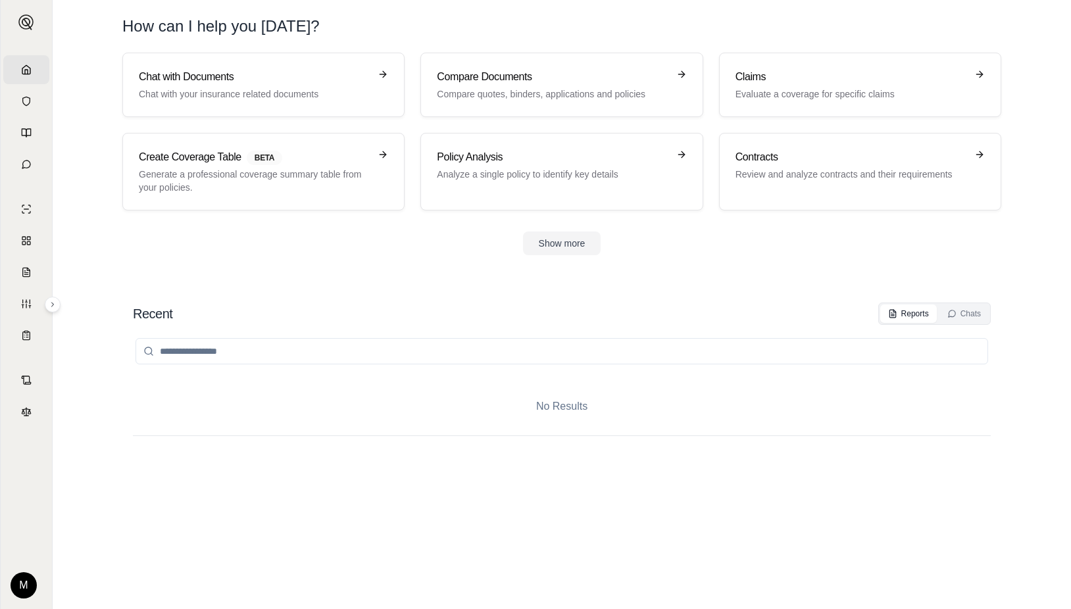  I want to click on a: Create Coverage TableBETAGenerate a professional coverage summary table from your policies., so click(263, 172).